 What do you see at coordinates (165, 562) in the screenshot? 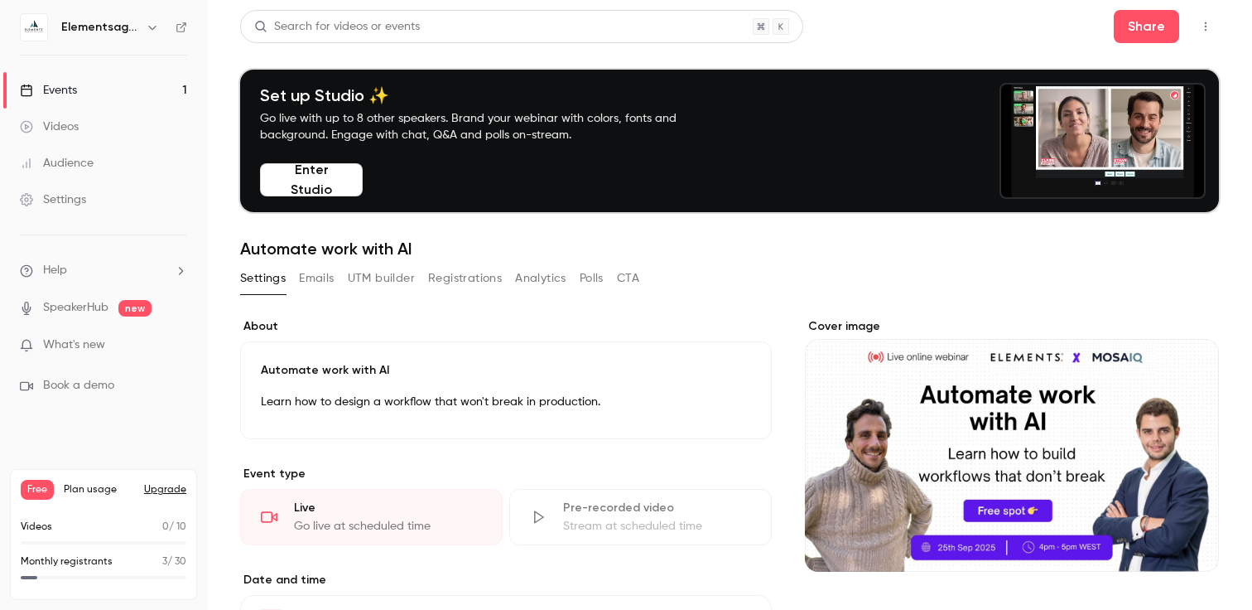
I see `span: 3` at bounding box center [165, 562].